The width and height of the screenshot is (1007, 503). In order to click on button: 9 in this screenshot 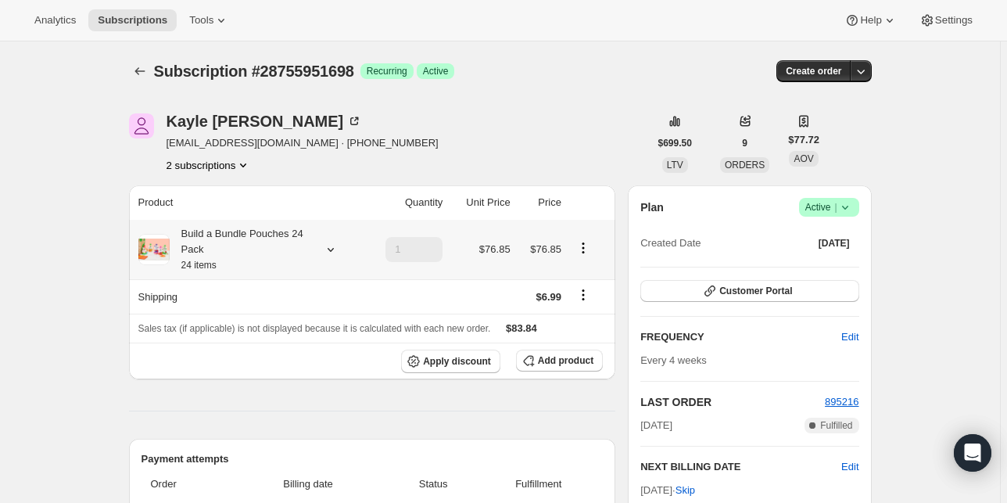, I will do `click(744, 143)`.